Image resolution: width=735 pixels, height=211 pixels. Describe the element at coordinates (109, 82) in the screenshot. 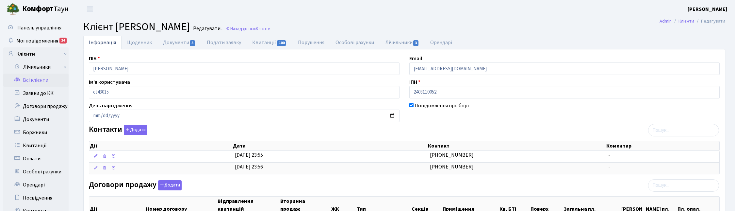

I see `label: Ім'я користувача` at that location.